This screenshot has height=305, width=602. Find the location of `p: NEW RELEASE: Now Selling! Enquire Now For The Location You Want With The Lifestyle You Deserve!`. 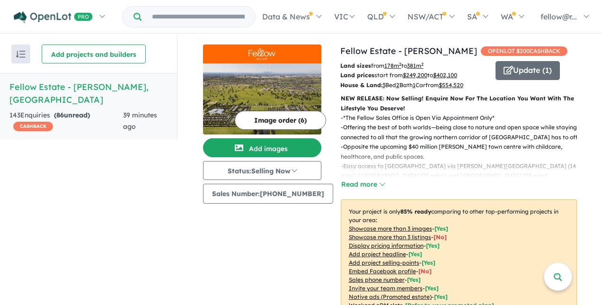

p: NEW RELEASE: Now Selling! Enquire Now For The Location You Want With The Lifestyle You Deserve! is located at coordinates (459, 103).